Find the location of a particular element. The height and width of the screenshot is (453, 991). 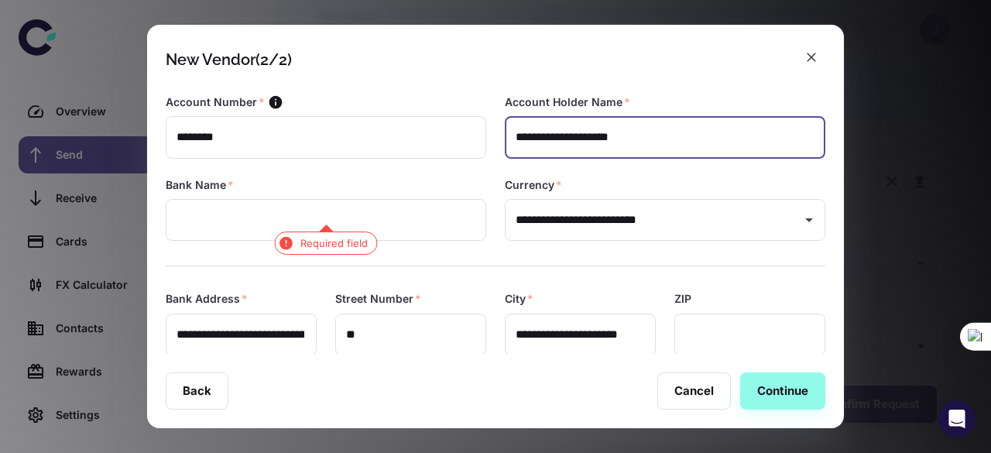

label: Currency is located at coordinates (534, 185).